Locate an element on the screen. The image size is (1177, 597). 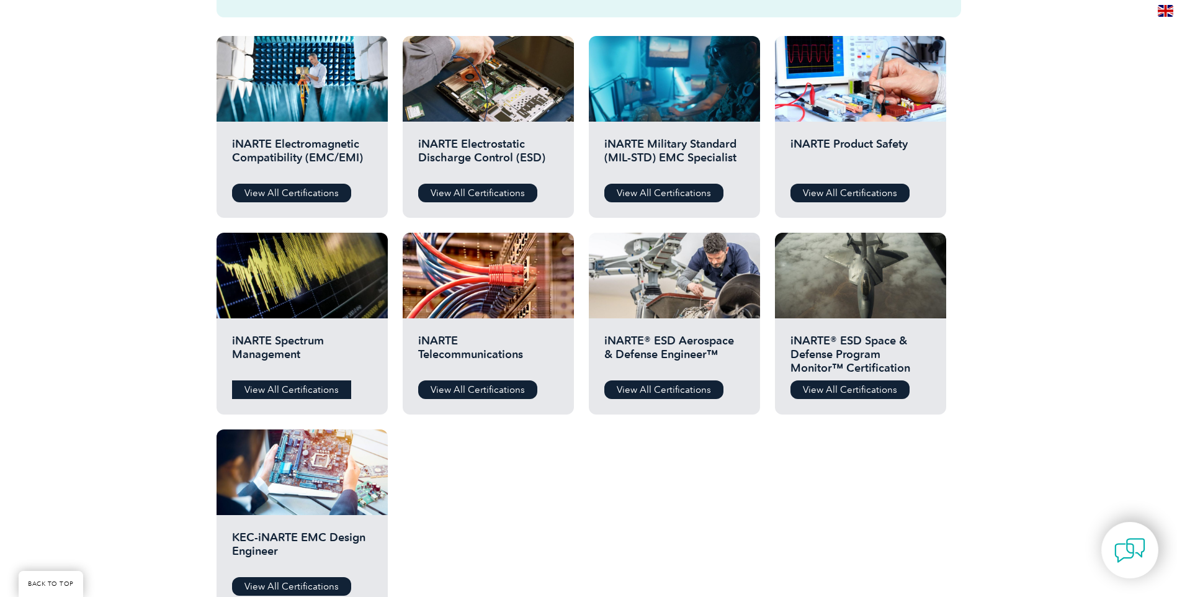
h2: iNARTE® ESD Aerospace & Defense Engineer™ is located at coordinates (674, 352).